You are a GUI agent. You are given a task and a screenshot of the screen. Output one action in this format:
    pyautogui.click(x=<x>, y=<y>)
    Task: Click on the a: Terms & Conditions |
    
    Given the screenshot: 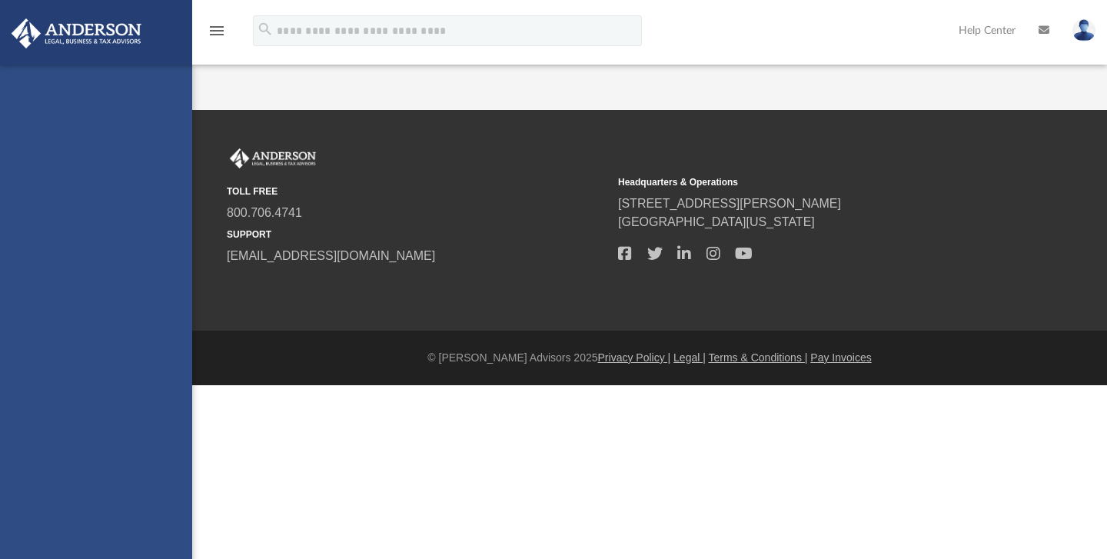 What is the action you would take?
    pyautogui.click(x=758, y=358)
    